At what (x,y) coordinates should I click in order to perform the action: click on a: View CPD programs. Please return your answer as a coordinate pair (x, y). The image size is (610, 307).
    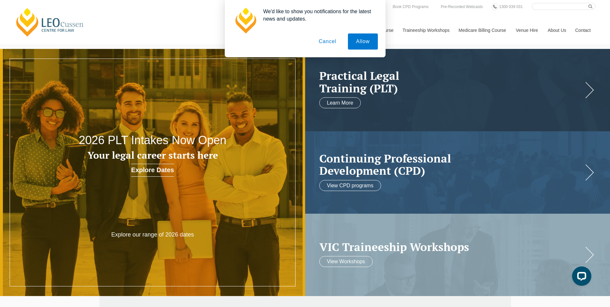
    Looking at the image, I should click on (350, 185).